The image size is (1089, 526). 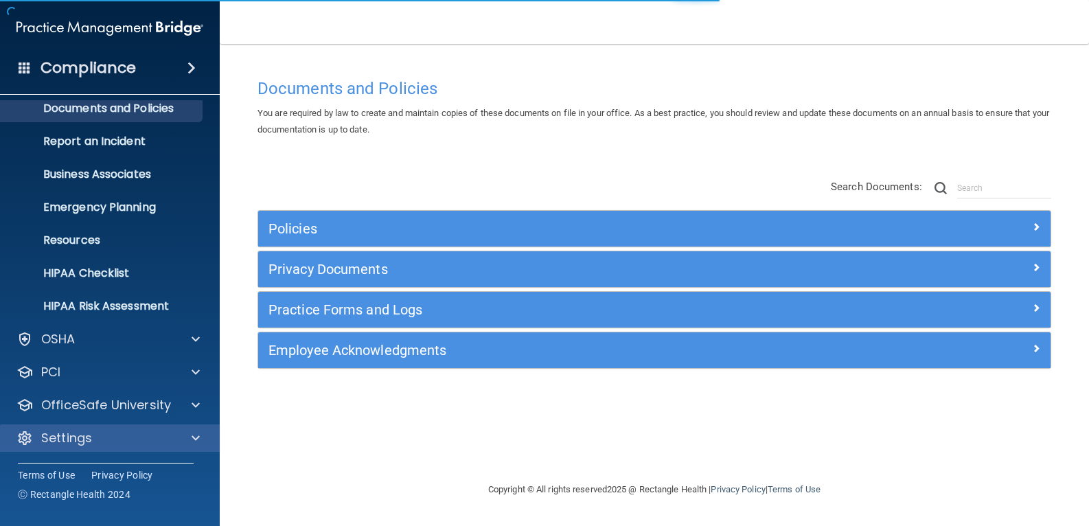 What do you see at coordinates (876, 187) in the screenshot?
I see `span: Search Documents:` at bounding box center [876, 187].